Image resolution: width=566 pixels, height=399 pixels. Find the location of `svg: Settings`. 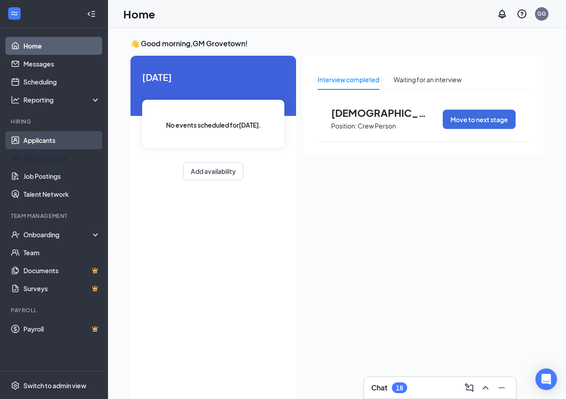

svg: Settings is located at coordinates (15, 386).